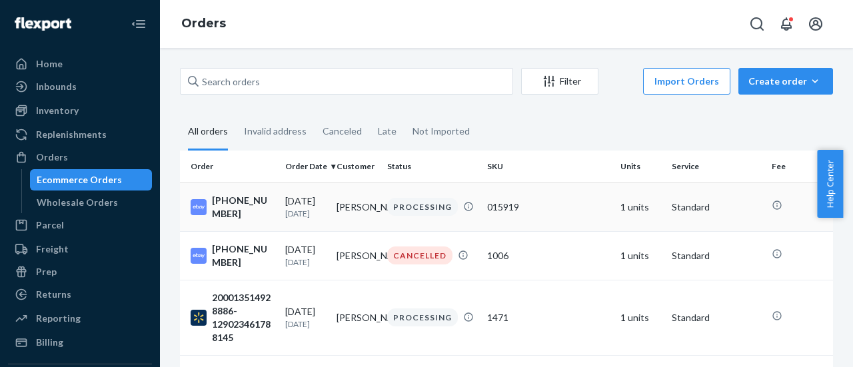 This screenshot has width=853, height=367. Describe the element at coordinates (53, 295) in the screenshot. I see `div: Returns` at that location.